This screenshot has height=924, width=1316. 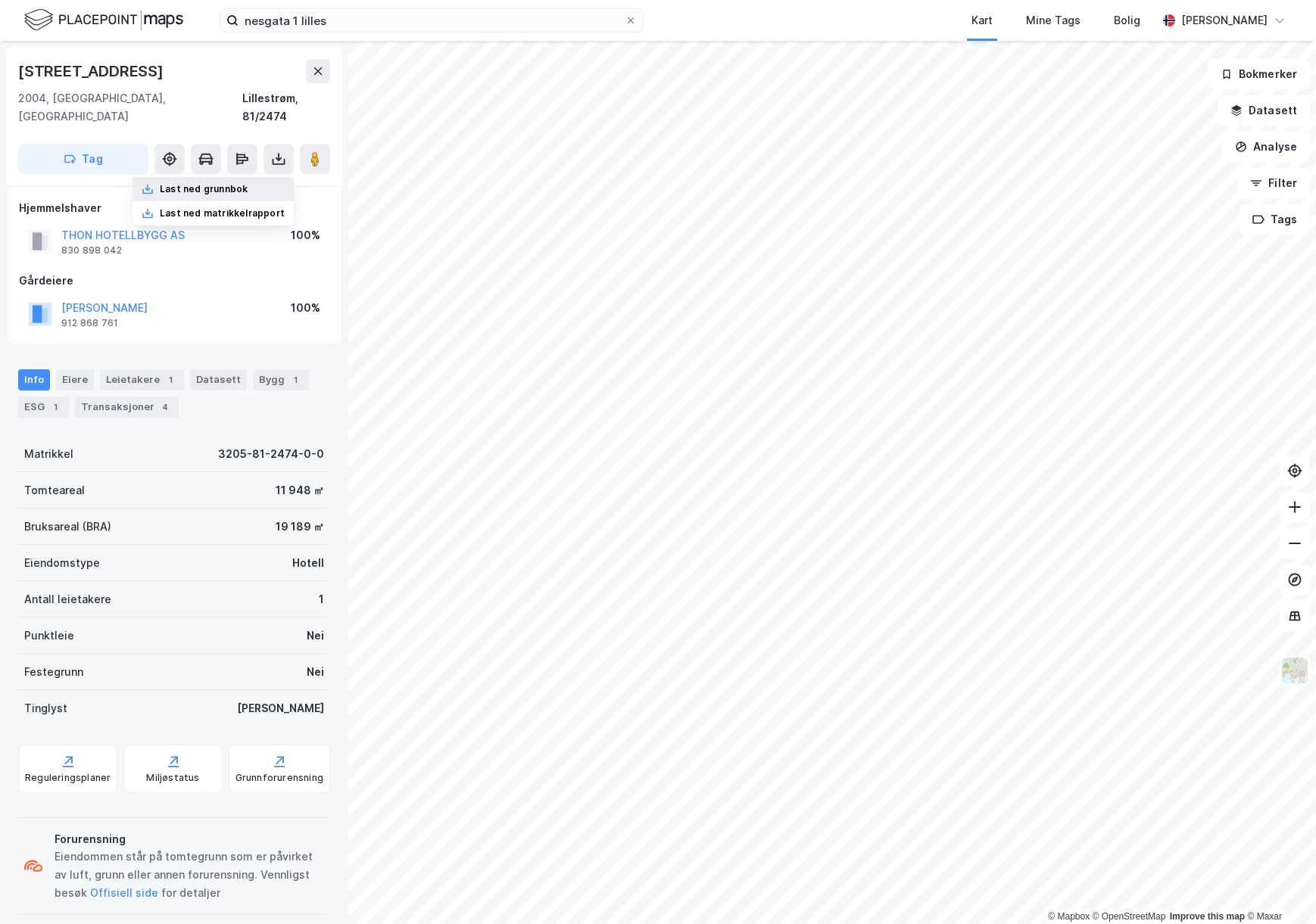 What do you see at coordinates (1128, 916) in the screenshot?
I see `a: OpenStreetMap` at bounding box center [1128, 916].